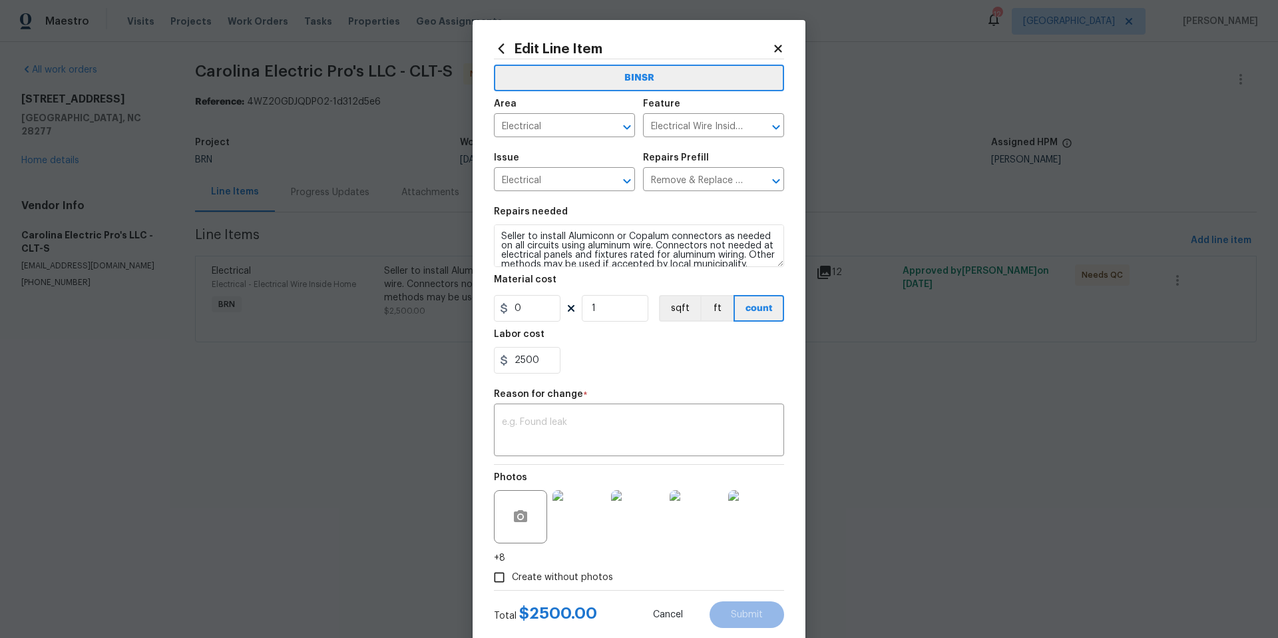 The width and height of the screenshot is (1278, 638). What do you see at coordinates (563, 577) in the screenshot?
I see `span: Create without photos` at bounding box center [563, 577].